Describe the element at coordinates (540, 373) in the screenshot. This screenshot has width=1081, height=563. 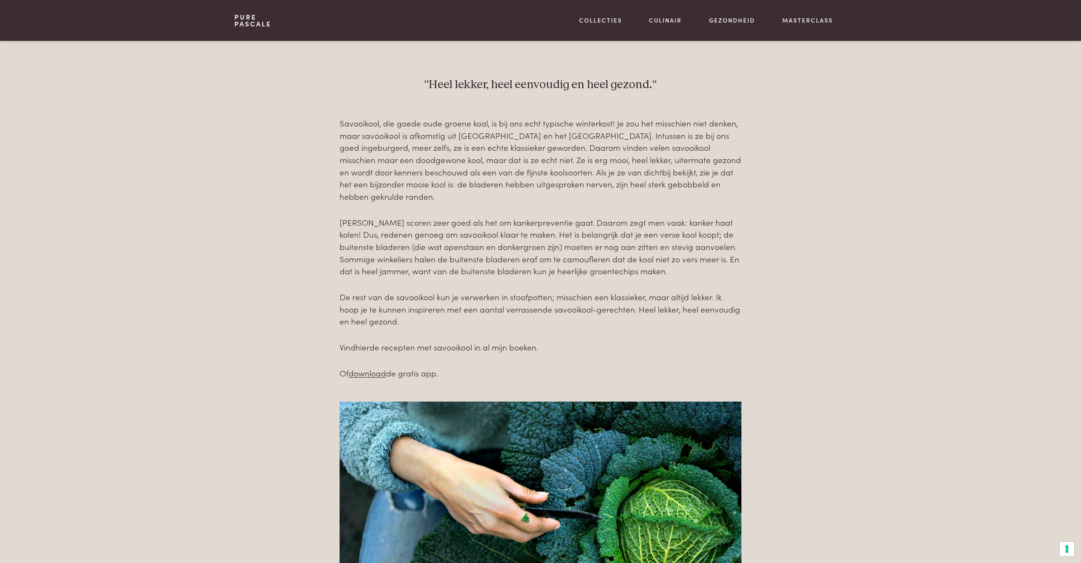
I see `p: Of de gratis app.` at that location.